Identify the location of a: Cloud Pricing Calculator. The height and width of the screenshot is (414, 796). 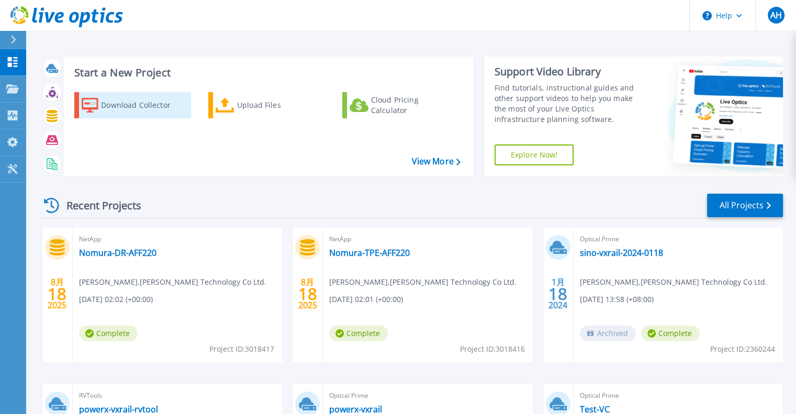
(400, 105).